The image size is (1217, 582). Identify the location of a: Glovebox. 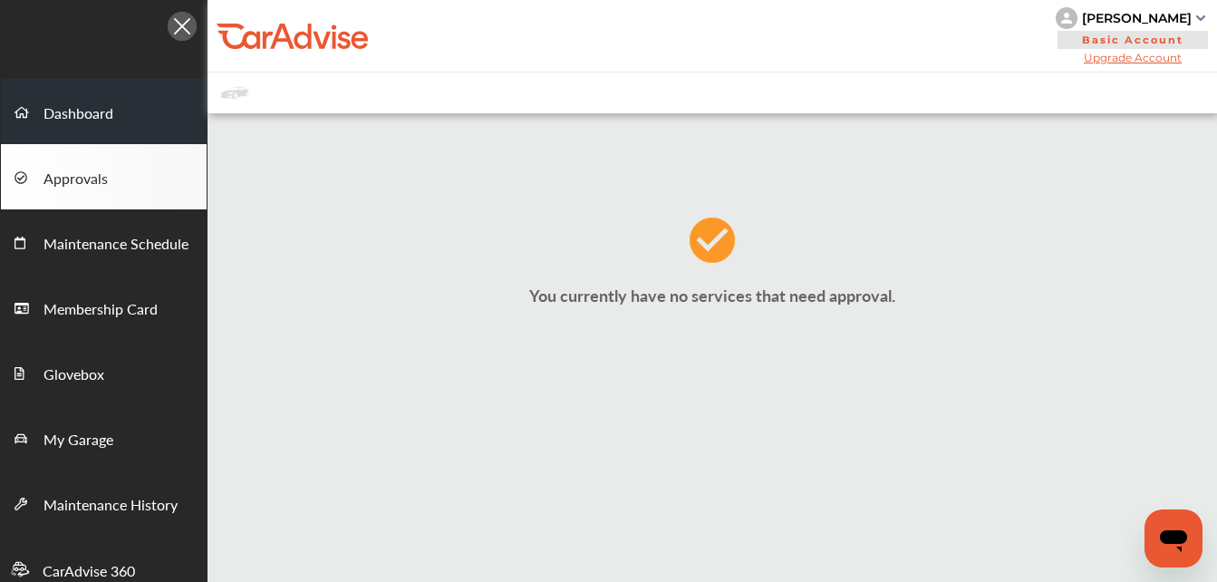
(103, 373).